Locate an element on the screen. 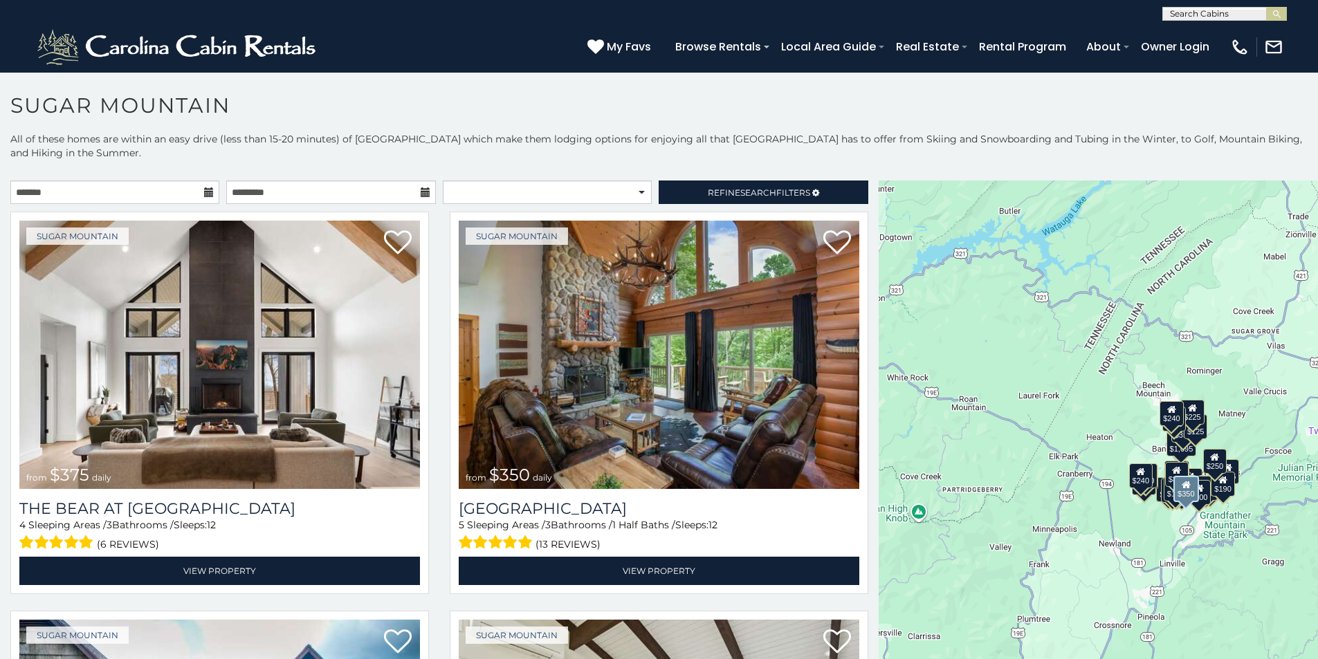 Image resolution: width=1318 pixels, height=659 pixels. img: Grouse Moor Lodge is located at coordinates (659, 355).